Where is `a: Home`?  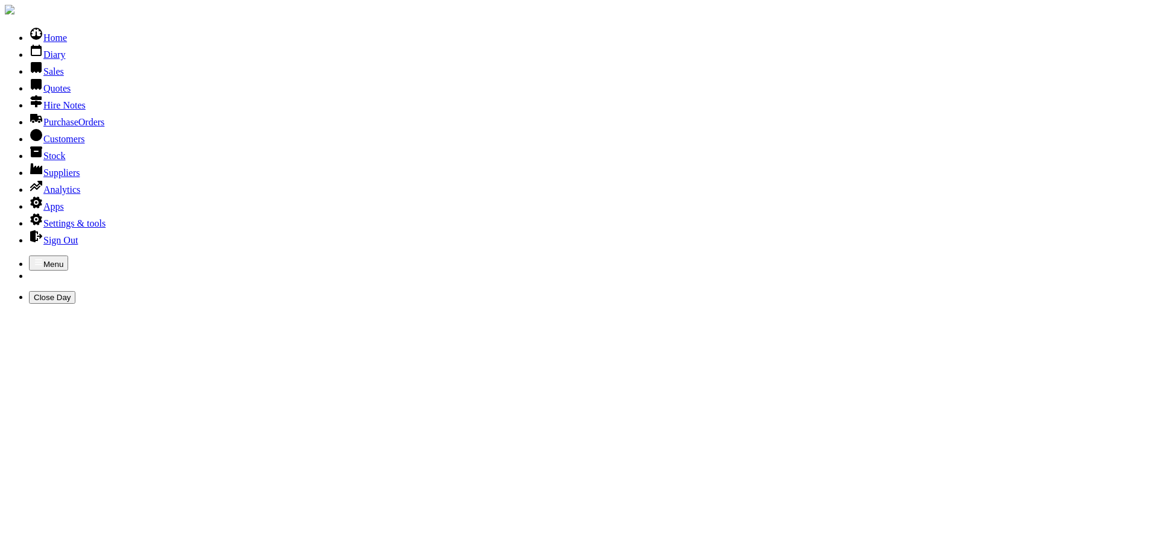
a: Home is located at coordinates (48, 37).